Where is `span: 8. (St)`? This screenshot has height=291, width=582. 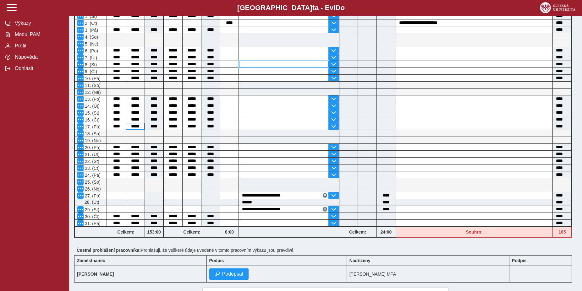 span: 8. (St) is located at coordinates (90, 65).